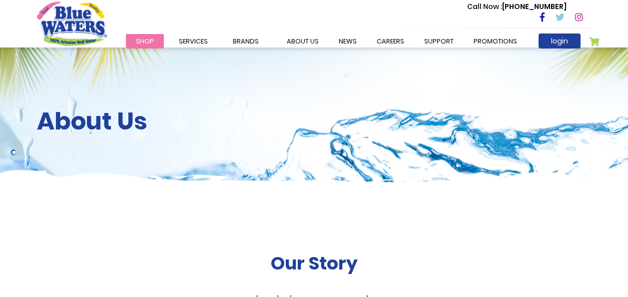 The image size is (628, 297). I want to click on a: careers, so click(390, 41).